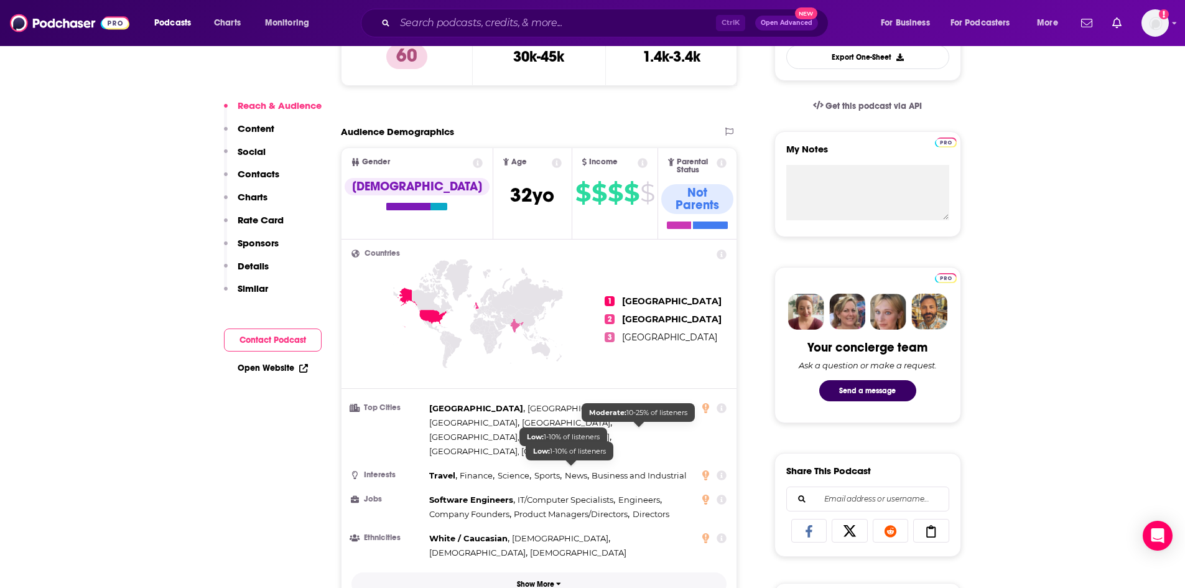 The height and width of the screenshot is (588, 1185). I want to click on img: Sydney Profile, so click(806, 312).